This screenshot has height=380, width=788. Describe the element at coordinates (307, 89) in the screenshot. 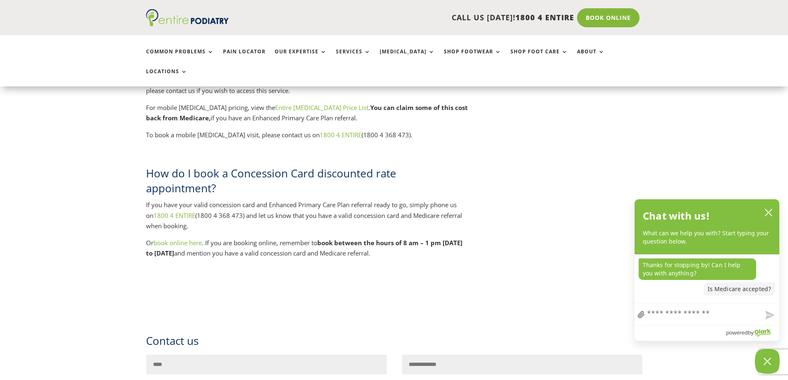

I see `p: Our mobile services are primarily designed for the elderly, people with disabilities or those in ...` at that location.